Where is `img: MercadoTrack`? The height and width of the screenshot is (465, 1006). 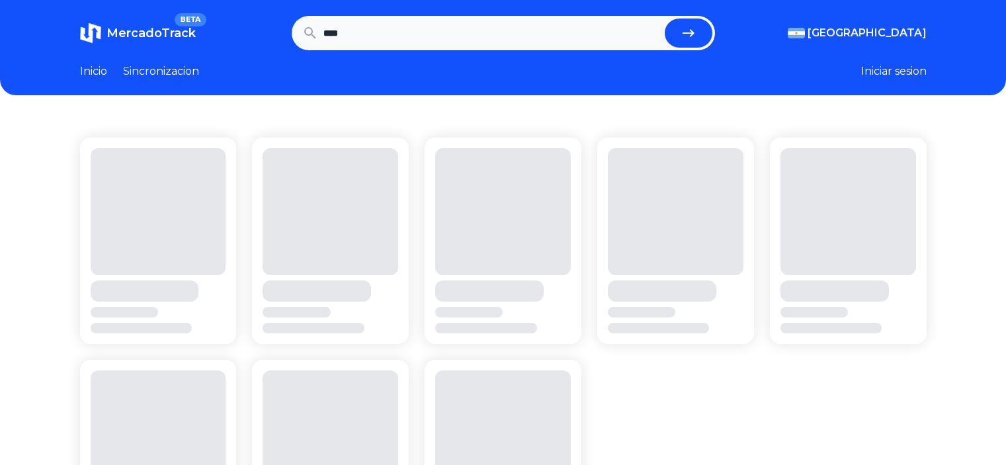
img: MercadoTrack is located at coordinates (91, 33).